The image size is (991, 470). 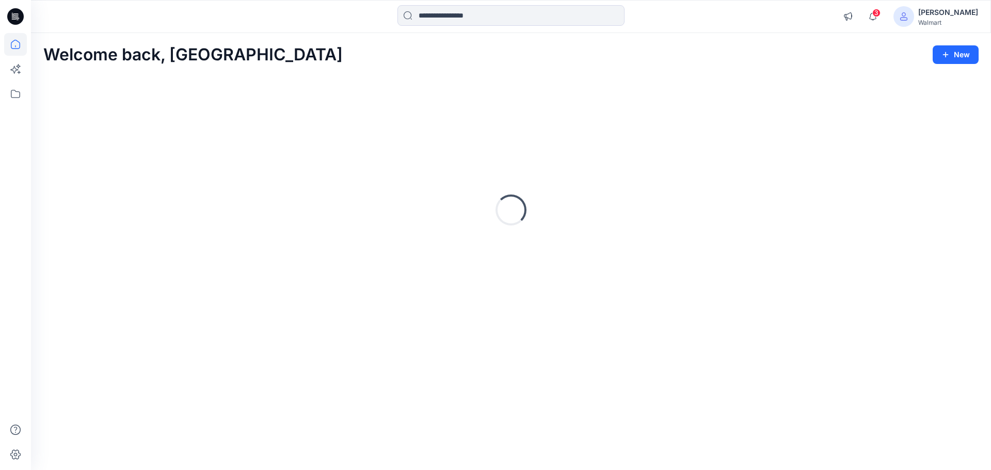 I want to click on span: 3, so click(x=876, y=13).